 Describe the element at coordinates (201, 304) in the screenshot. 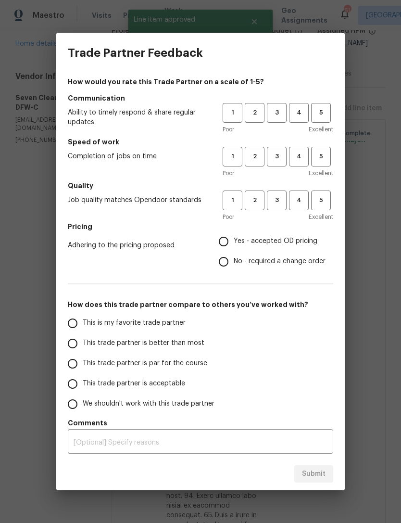

I see `h5: How does this trade partner compare to others you’ve worked with?` at that location.